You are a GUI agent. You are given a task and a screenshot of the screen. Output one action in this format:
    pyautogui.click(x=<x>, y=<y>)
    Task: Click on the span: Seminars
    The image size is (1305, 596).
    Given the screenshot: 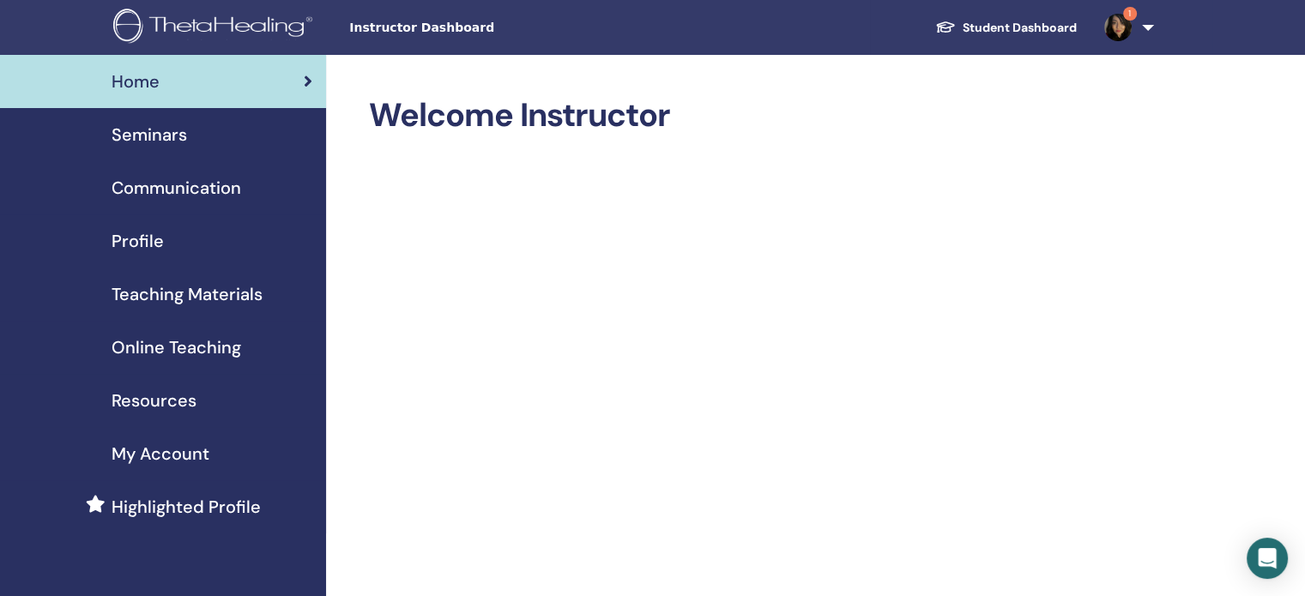 What is the action you would take?
    pyautogui.click(x=149, y=135)
    